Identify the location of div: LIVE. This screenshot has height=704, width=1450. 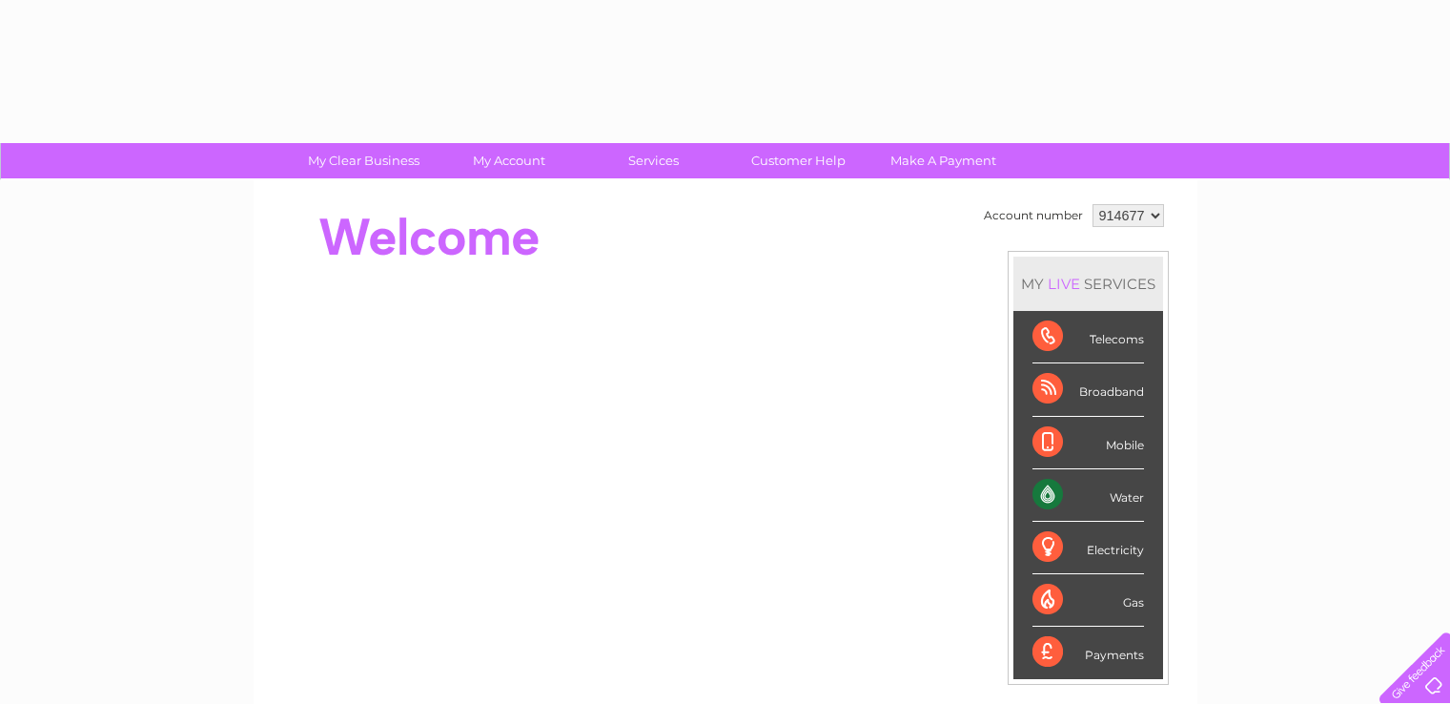
(1064, 283).